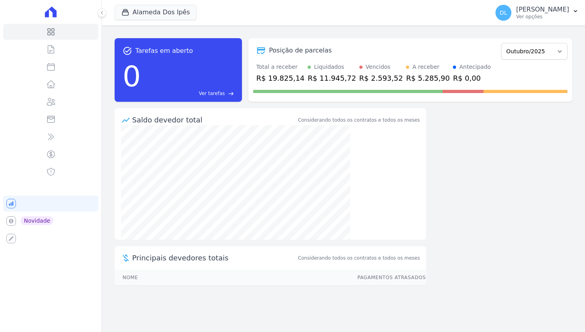 The image size is (585, 332). What do you see at coordinates (214, 258) in the screenshot?
I see `span: Principais devedores totais` at bounding box center [214, 258].